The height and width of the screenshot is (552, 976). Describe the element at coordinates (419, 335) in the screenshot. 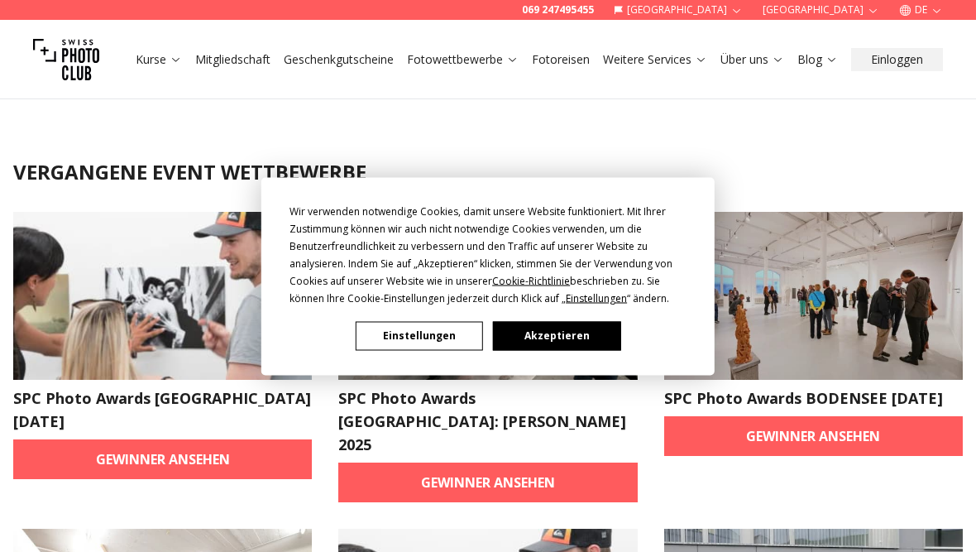

I see `button: Einstellungen` at that location.